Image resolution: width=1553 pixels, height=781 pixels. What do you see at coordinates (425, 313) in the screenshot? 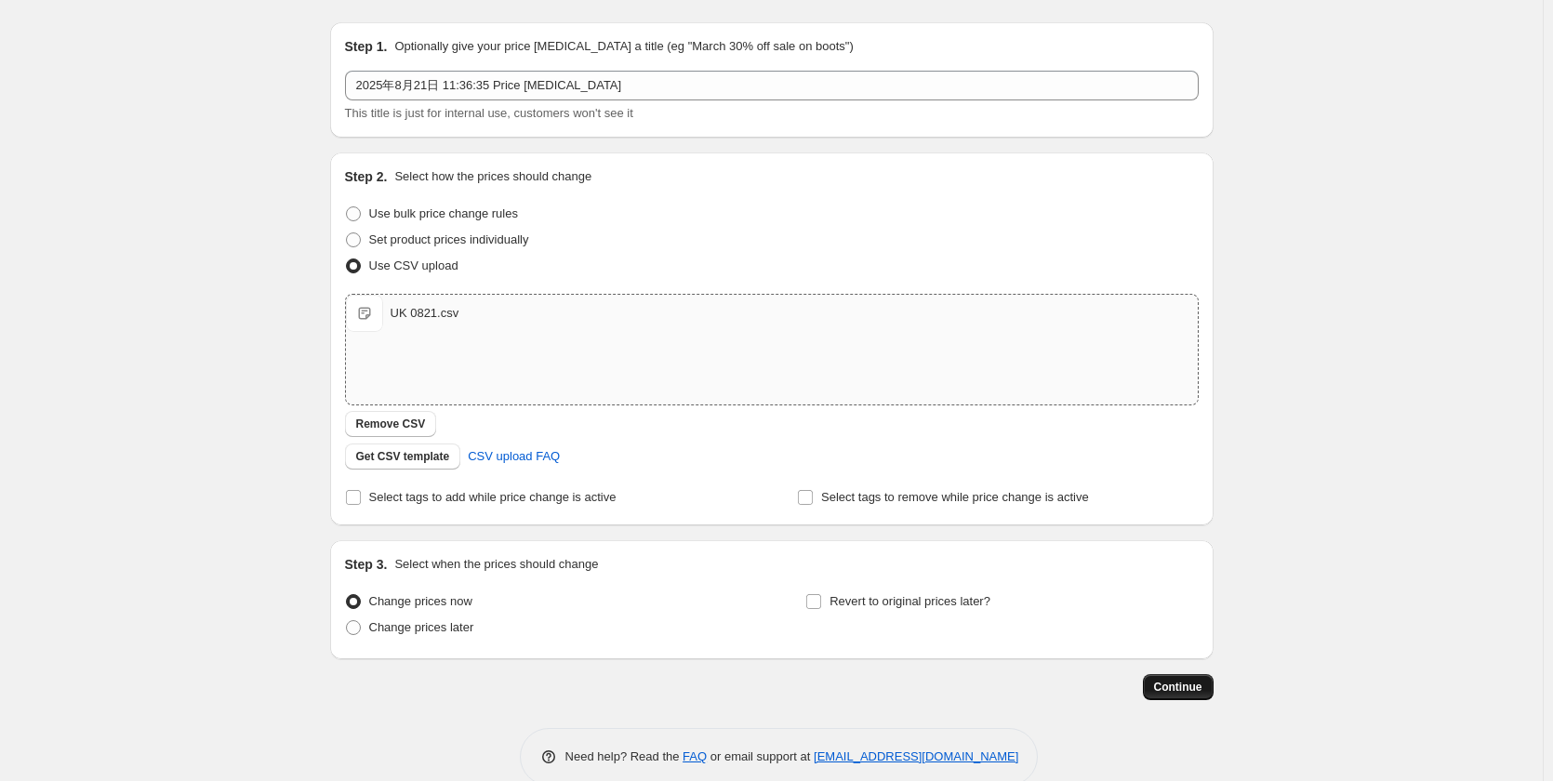
I see `div: UK 0821.csv` at bounding box center [425, 313].